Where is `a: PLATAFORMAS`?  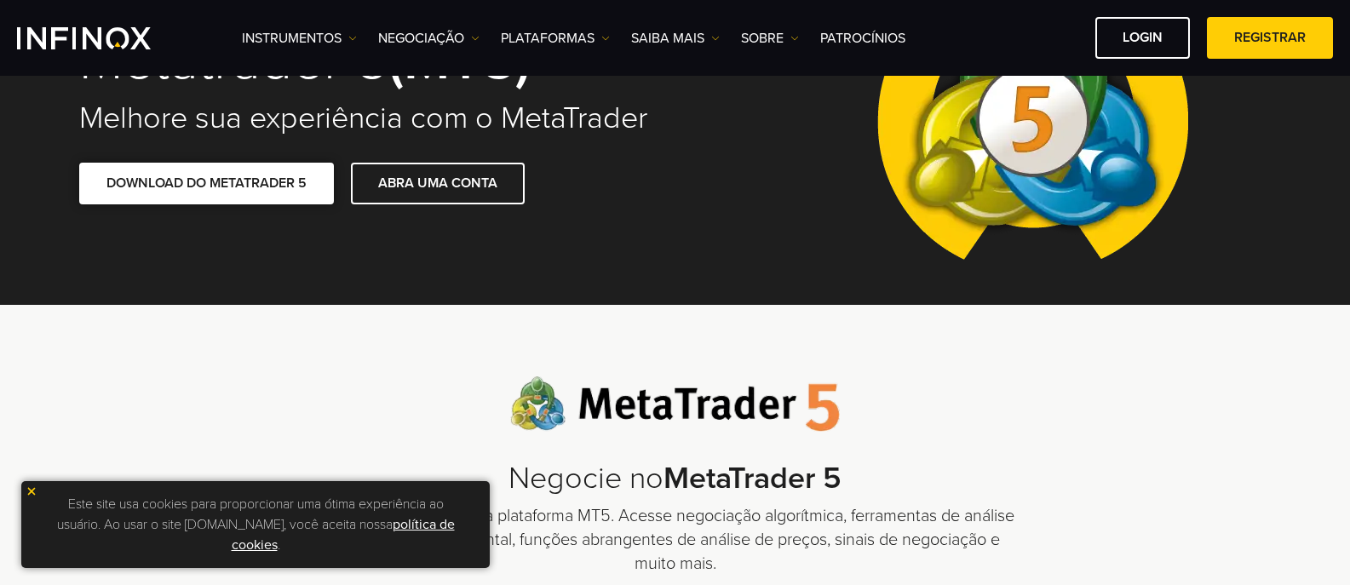
a: PLATAFORMAS is located at coordinates (555, 38).